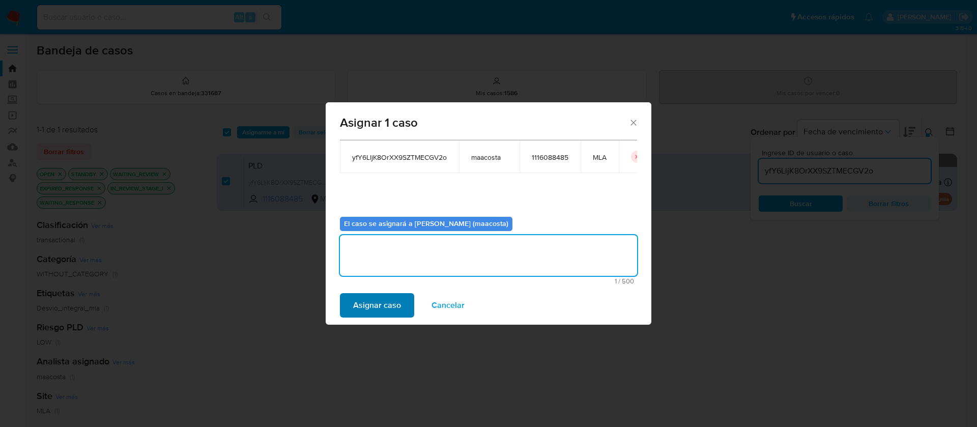 The width and height of the screenshot is (977, 427). Describe the element at coordinates (489, 157) in the screenshot. I see `span: maacosta` at that location.